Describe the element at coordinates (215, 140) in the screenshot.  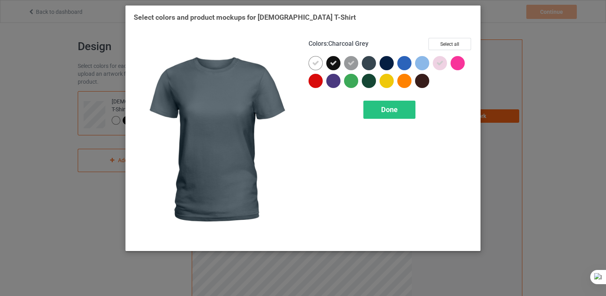
I see `img: regular.jpg` at that location.